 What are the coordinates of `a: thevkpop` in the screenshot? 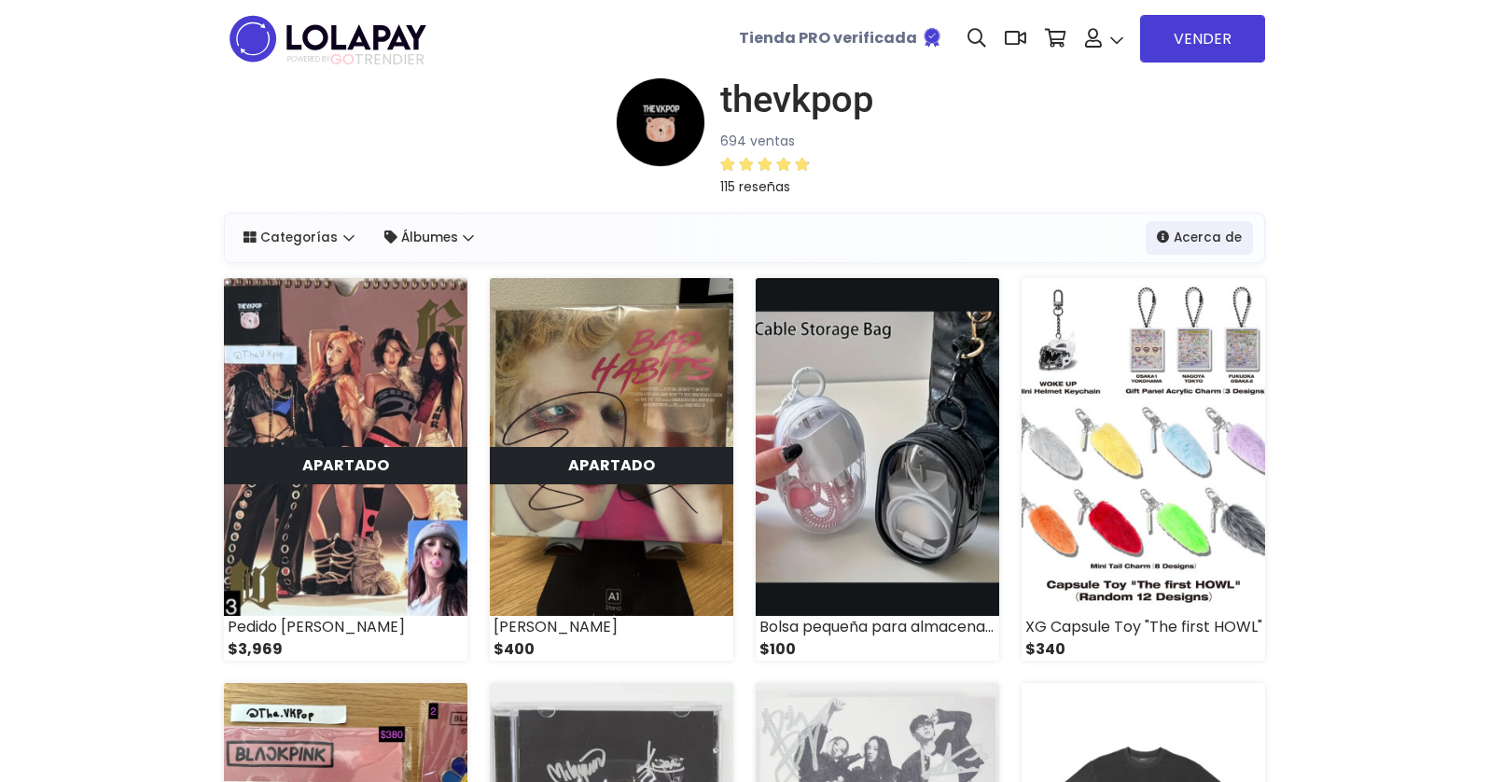 It's located at (789, 100).